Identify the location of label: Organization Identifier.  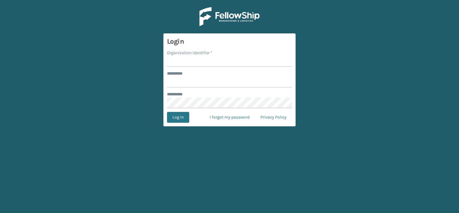
(190, 53).